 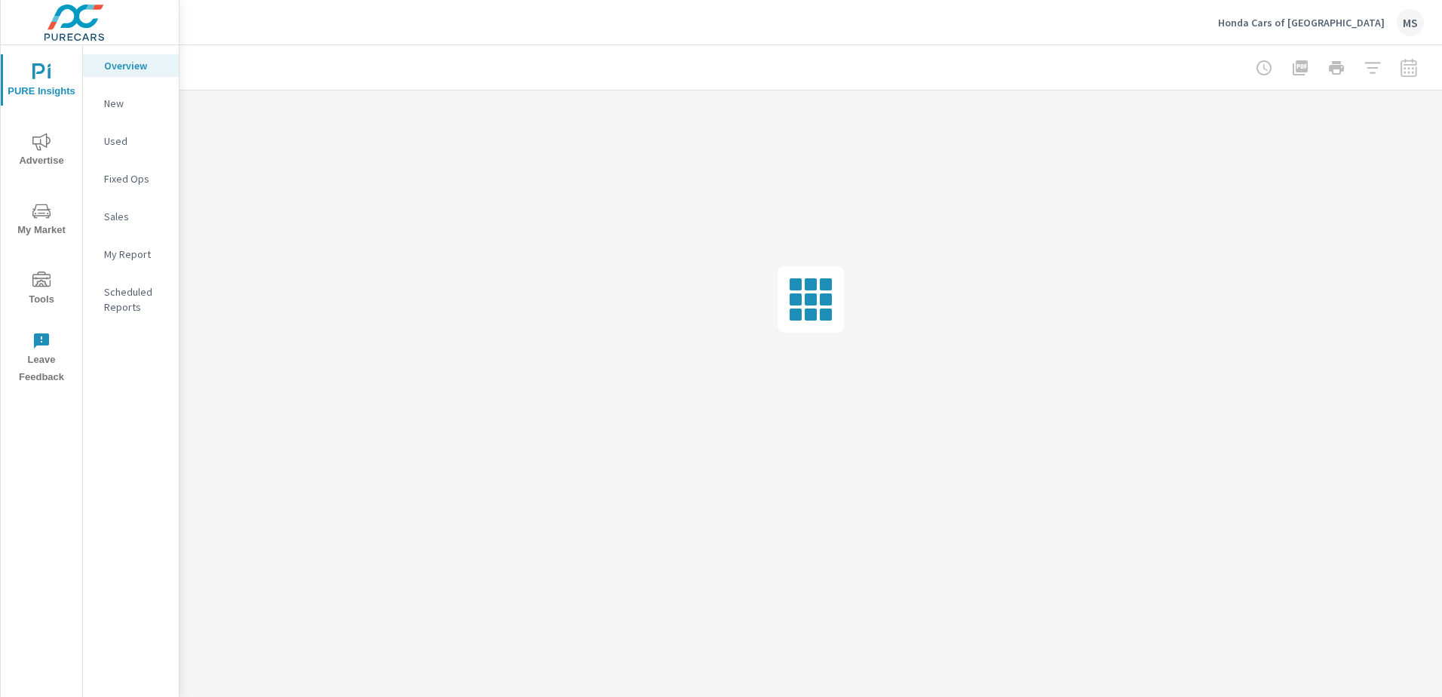 What do you see at coordinates (130, 141) in the screenshot?
I see `div: Used` at bounding box center [130, 141].